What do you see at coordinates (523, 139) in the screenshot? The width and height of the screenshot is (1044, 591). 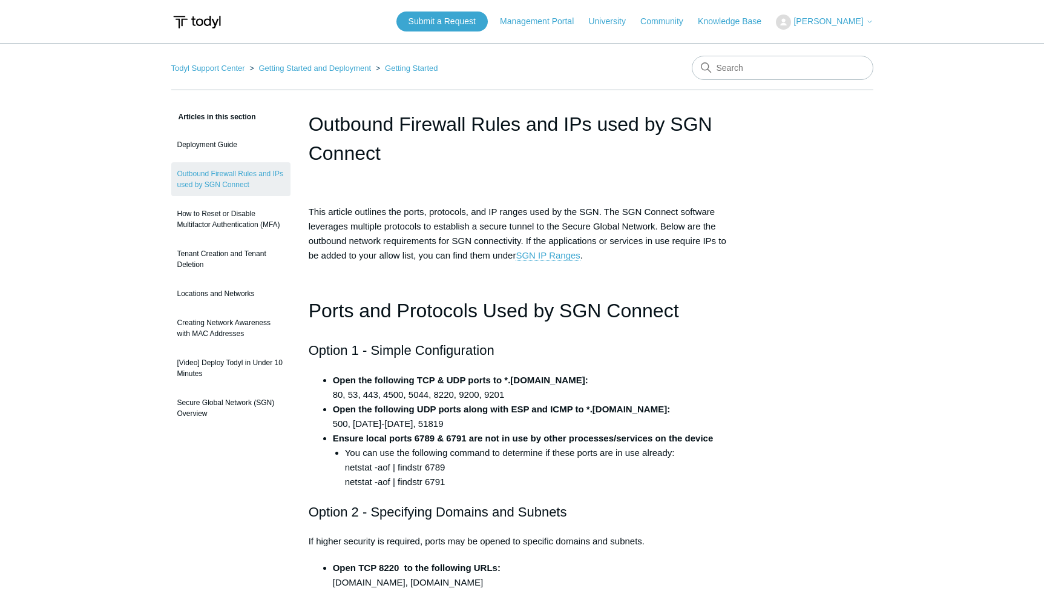 I see `h1: Outbound Firewall Rules and IPs used by SGN Connect` at bounding box center [523, 139].